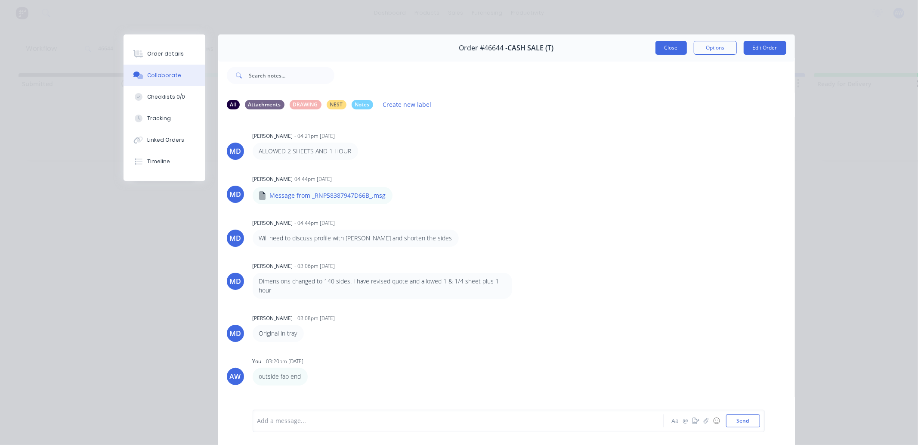 This screenshot has height=445, width=918. Describe the element at coordinates (484, 48) in the screenshot. I see `span: Order #46644 -` at that location.